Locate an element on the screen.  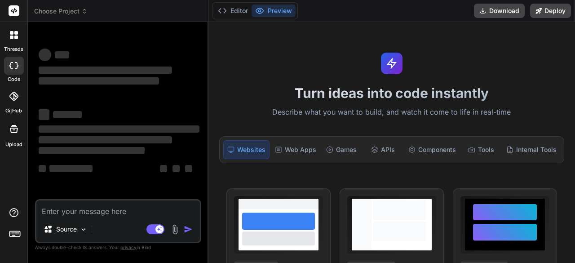
div: Web Apps is located at coordinates (296, 150).